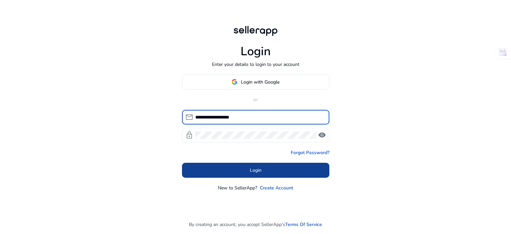  Describe the element at coordinates (234, 82) in the screenshot. I see `img: google-logo.svg` at that location.